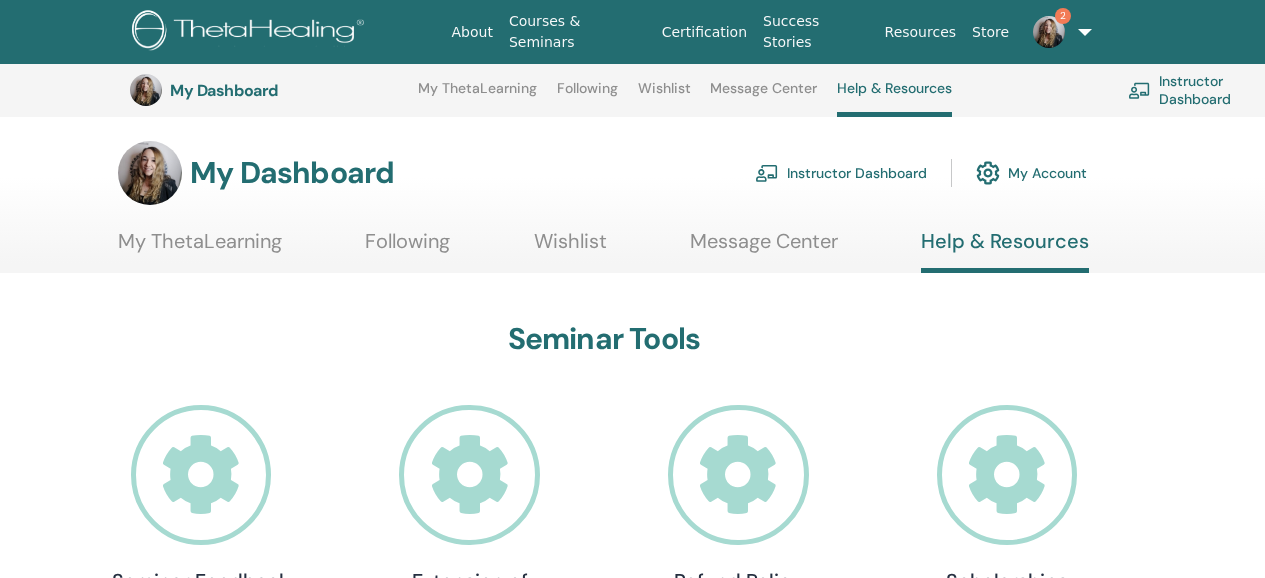 The width and height of the screenshot is (1265, 578). I want to click on img: logo.png, so click(251, 32).